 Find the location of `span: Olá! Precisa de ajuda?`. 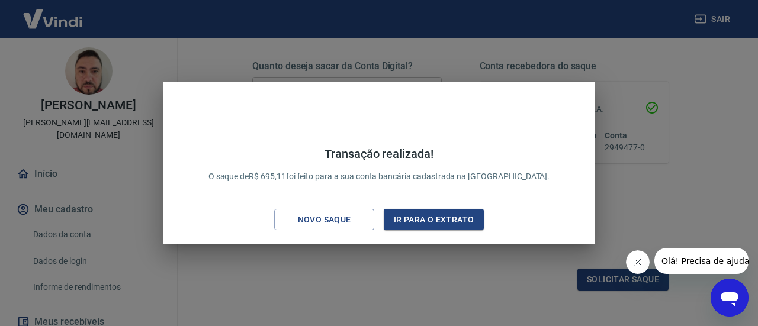

span: Olá! Precisa de ajuda? is located at coordinates (53, 13).